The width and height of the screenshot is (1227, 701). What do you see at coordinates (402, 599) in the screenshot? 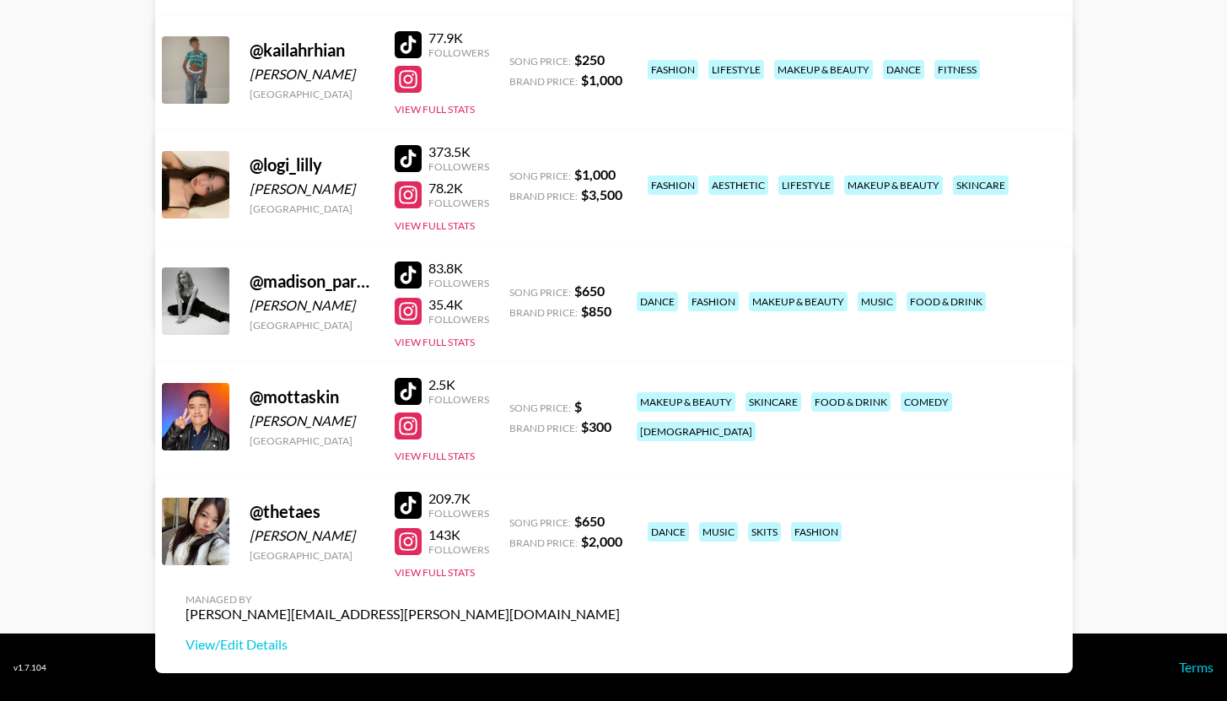
I see `div: Managed By` at bounding box center [402, 599].